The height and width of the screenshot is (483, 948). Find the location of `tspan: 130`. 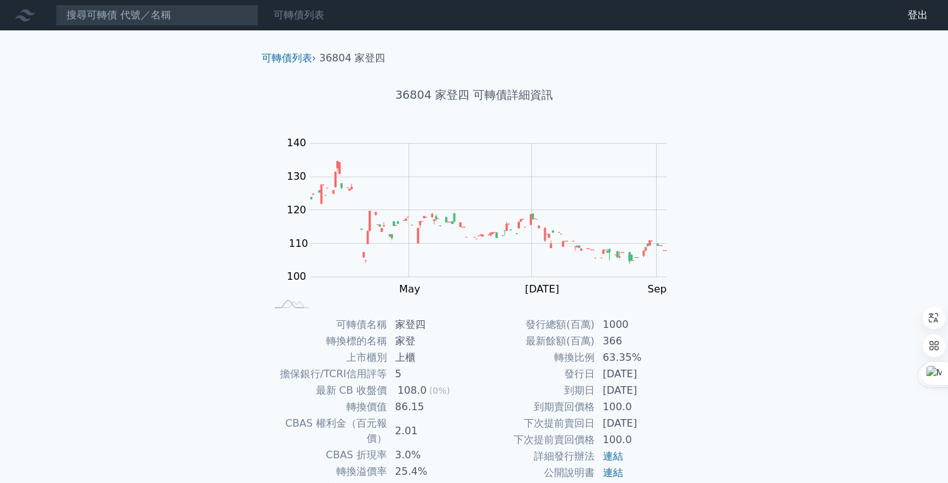

tspan: 130 is located at coordinates (296, 176).